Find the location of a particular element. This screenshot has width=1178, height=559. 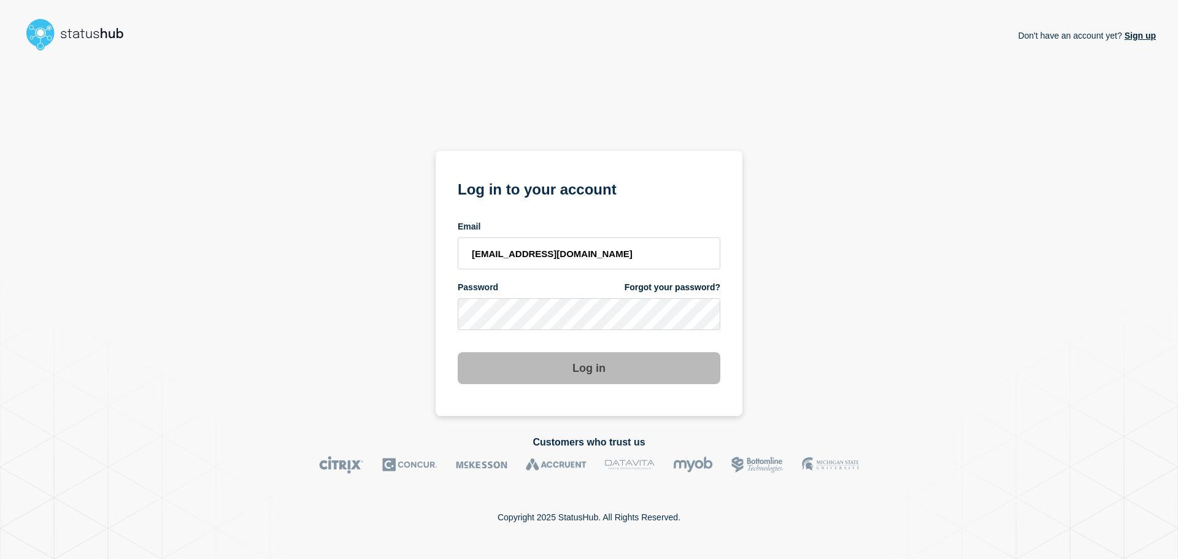

img: Citrix logo is located at coordinates (341, 465).